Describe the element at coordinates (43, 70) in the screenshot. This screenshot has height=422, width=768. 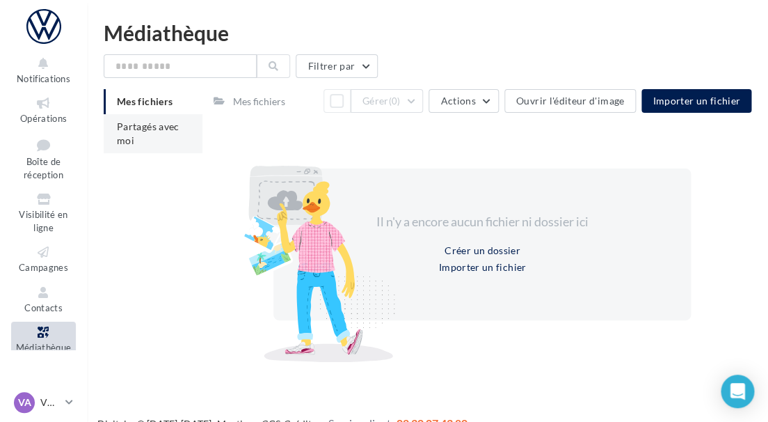
I see `button: Notifications` at that location.